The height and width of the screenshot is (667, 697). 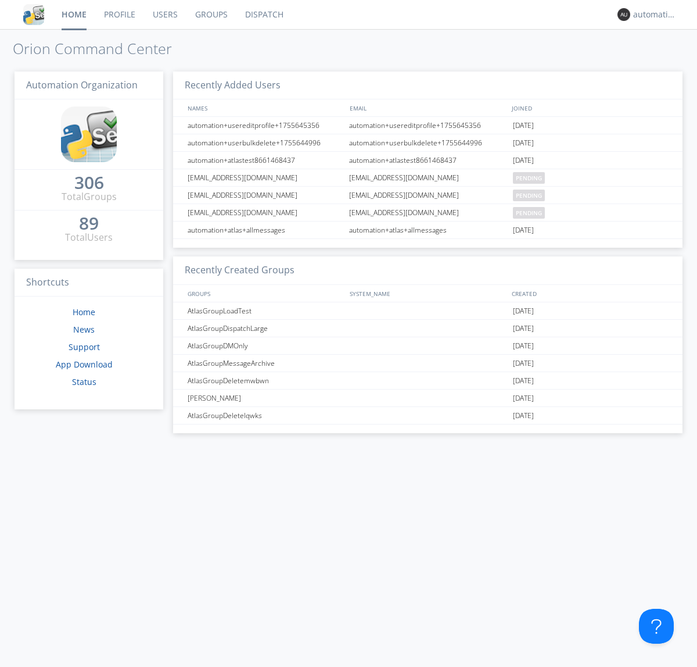 What do you see at coordinates (265, 310) in the screenshot?
I see `div: AtlasGroupLoadTest` at bounding box center [265, 310].